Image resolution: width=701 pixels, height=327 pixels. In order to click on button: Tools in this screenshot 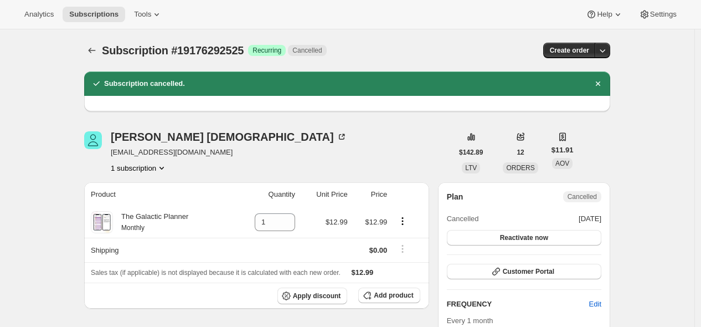, I will do `click(148, 14)`.